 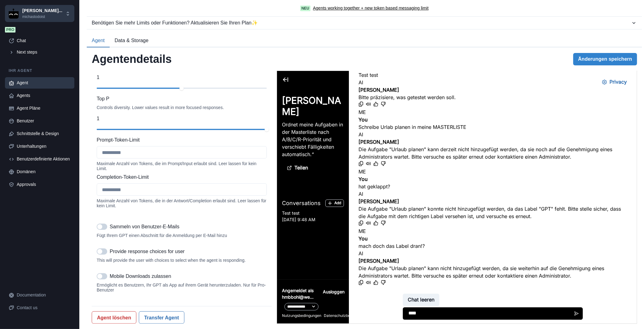 I want to click on button: Änderungen speichern, so click(x=606, y=59).